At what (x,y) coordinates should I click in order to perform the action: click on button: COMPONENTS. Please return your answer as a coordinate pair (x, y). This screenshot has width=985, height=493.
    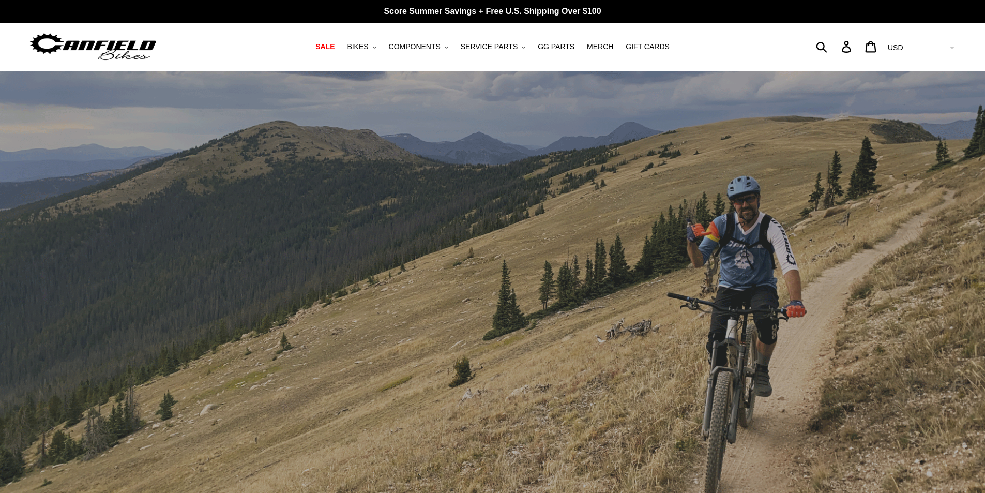
    Looking at the image, I should click on (418, 47).